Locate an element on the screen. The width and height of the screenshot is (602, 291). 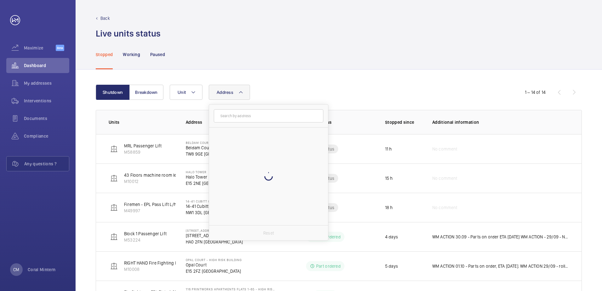
span: Compliance is located at coordinates (47, 136).